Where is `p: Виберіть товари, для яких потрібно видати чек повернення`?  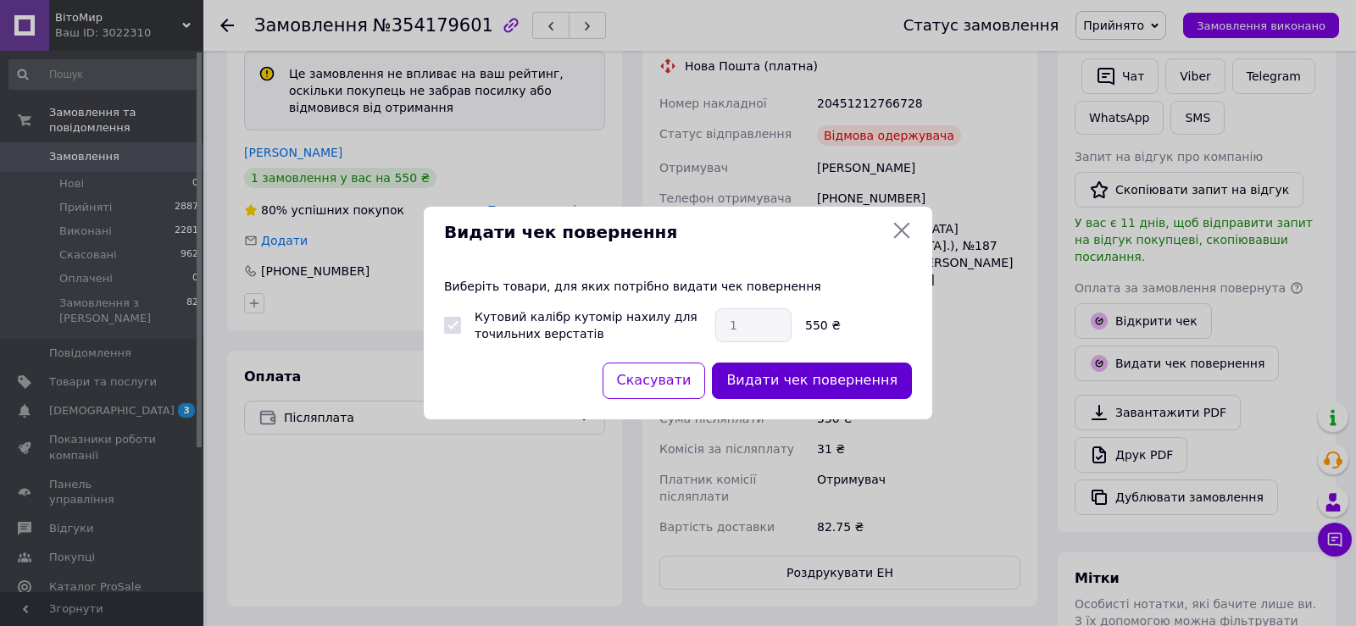
p: Виберіть товари, для яких потрібно видати чек повернення is located at coordinates (678, 286).